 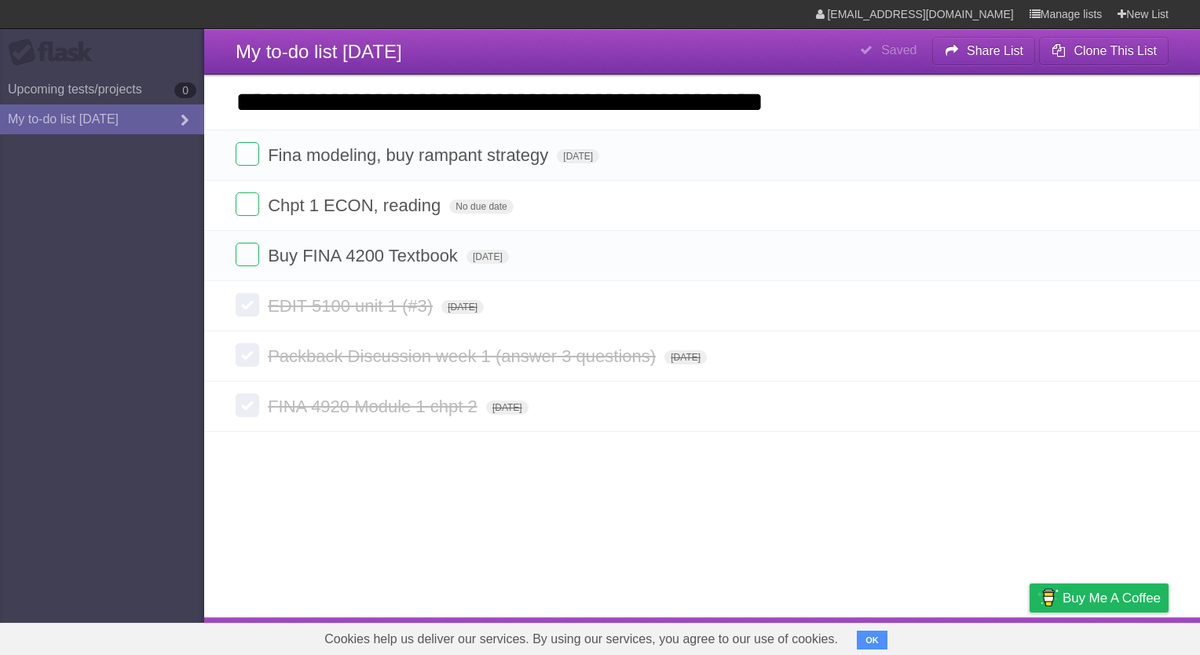 I want to click on span: Cookies help us deliver our services. By using our services, you agree to our use of cookies., so click(x=581, y=639).